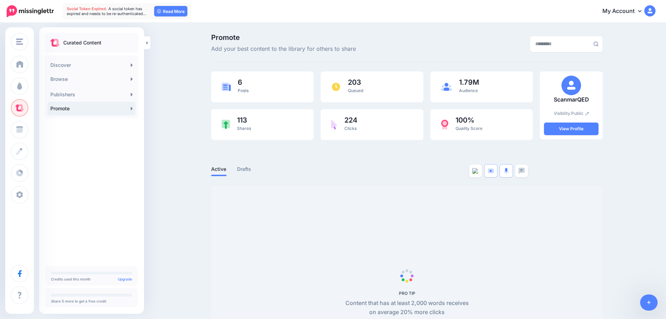 The image size is (666, 319). What do you see at coordinates (92, 108) in the screenshot?
I see `a: Promote` at bounding box center [92, 108].